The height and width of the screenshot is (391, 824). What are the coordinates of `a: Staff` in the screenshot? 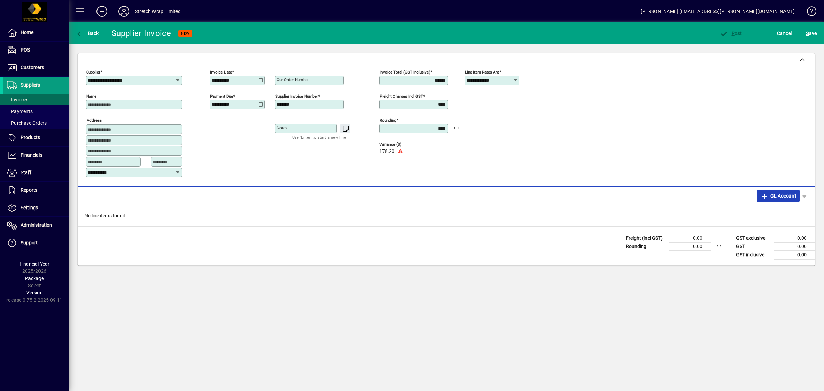 It's located at (36, 173).